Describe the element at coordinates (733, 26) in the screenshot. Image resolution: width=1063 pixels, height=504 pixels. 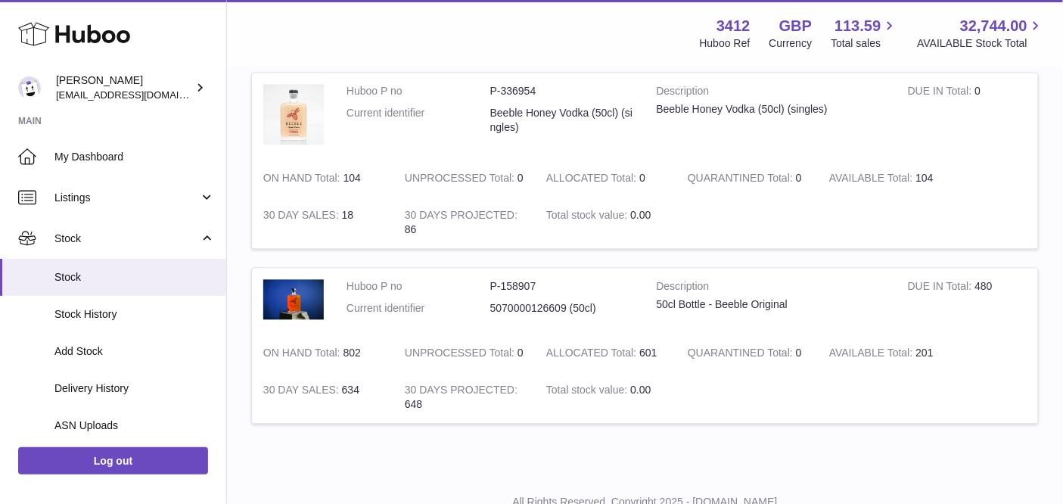
I see `strong: 3412` at that location.